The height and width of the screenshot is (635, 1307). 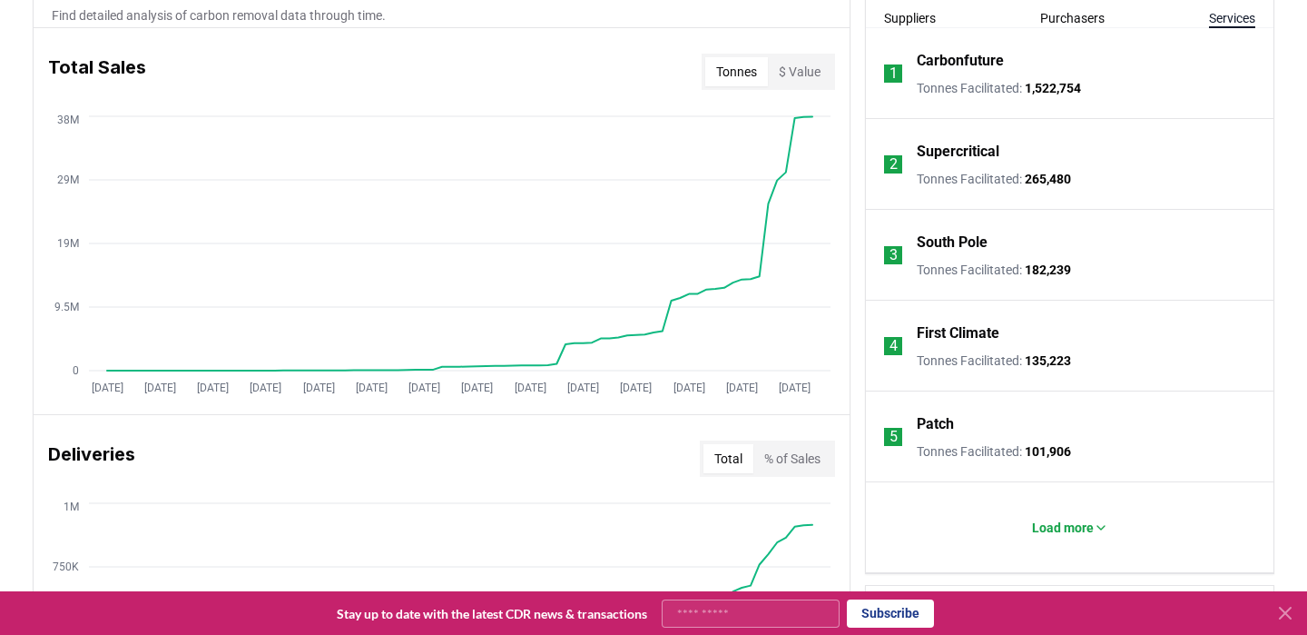 What do you see at coordinates (1053, 88) in the screenshot?
I see `span: 1,522,754` at bounding box center [1053, 88].